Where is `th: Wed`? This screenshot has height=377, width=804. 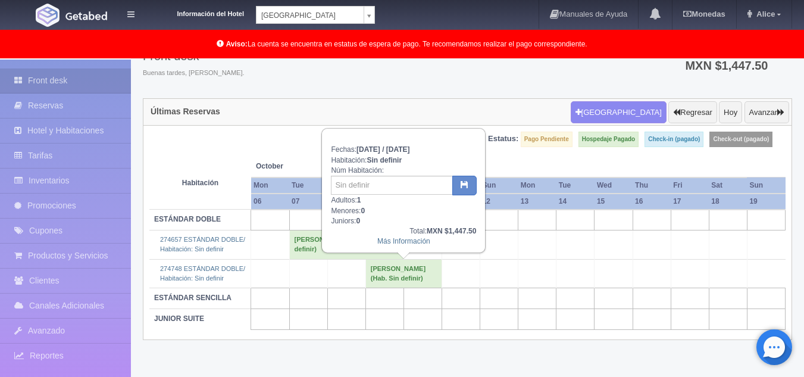 th: Wed is located at coordinates (614, 185).